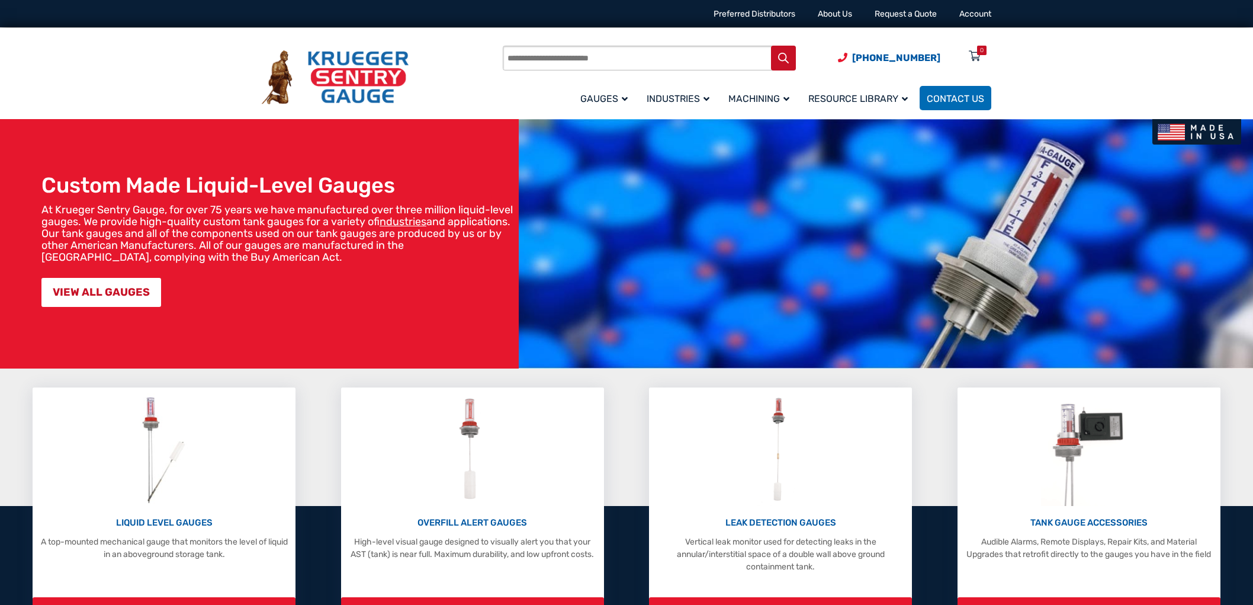  Describe the element at coordinates (604, 98) in the screenshot. I see `span: Gauges` at that location.